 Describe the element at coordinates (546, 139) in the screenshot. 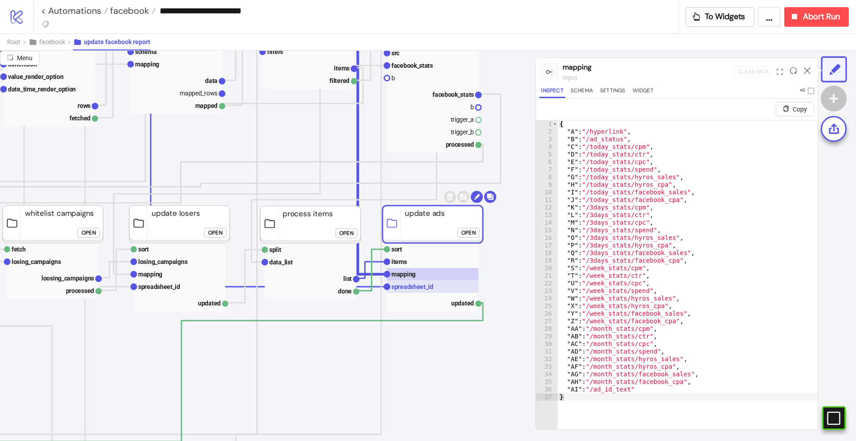

I see `div: 3` at that location.